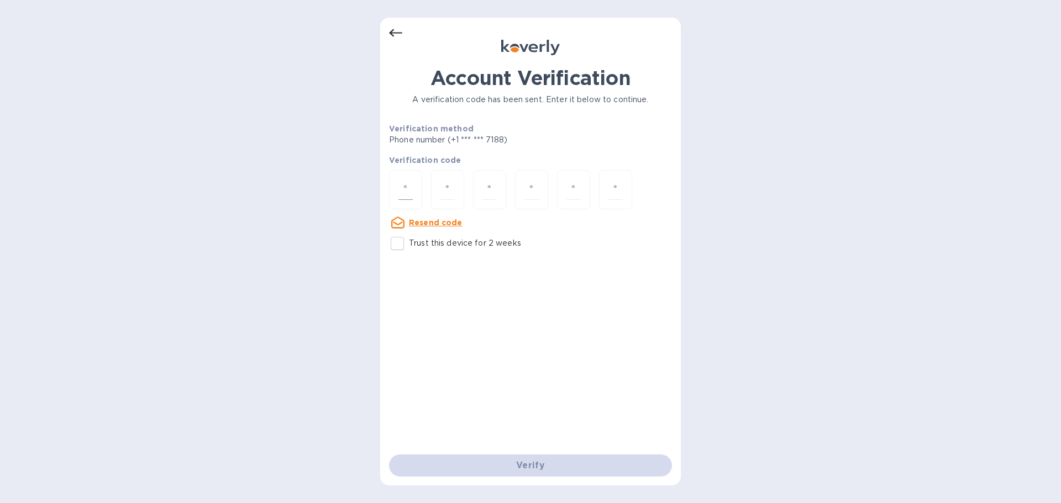 The height and width of the screenshot is (503, 1061). I want to click on u: Resend code, so click(436, 223).